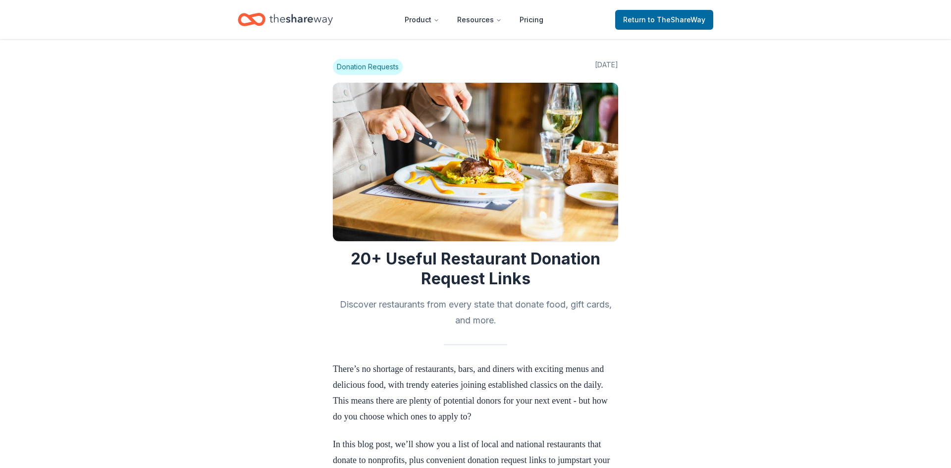 The image size is (951, 468). I want to click on button: Resources, so click(479, 20).